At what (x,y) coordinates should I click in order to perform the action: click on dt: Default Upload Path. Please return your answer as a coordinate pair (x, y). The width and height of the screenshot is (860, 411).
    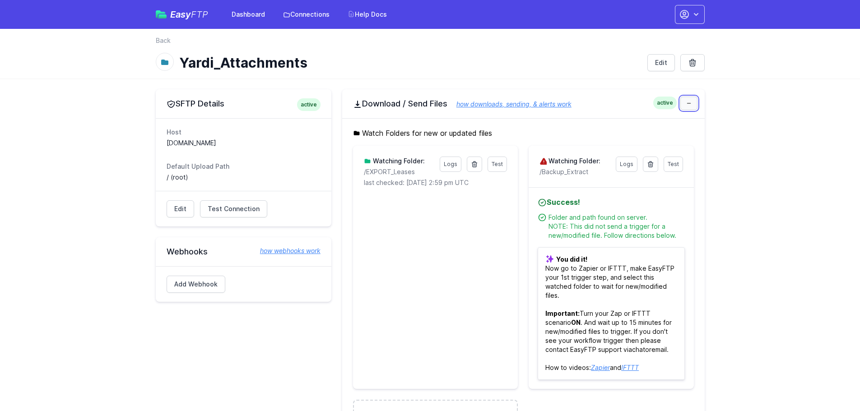
    Looking at the image, I should click on (243, 167).